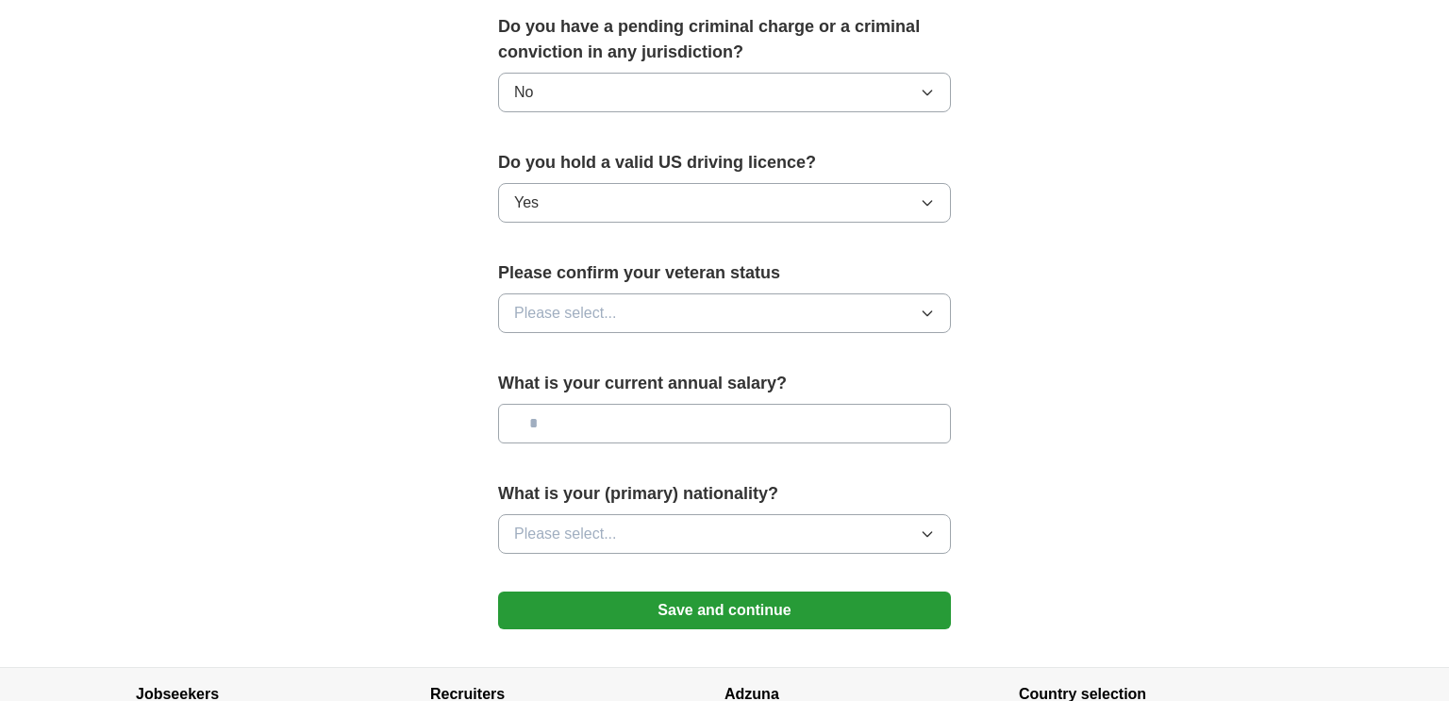 The image size is (1449, 701). I want to click on label: Do you hold a valid US driving licence?, so click(724, 162).